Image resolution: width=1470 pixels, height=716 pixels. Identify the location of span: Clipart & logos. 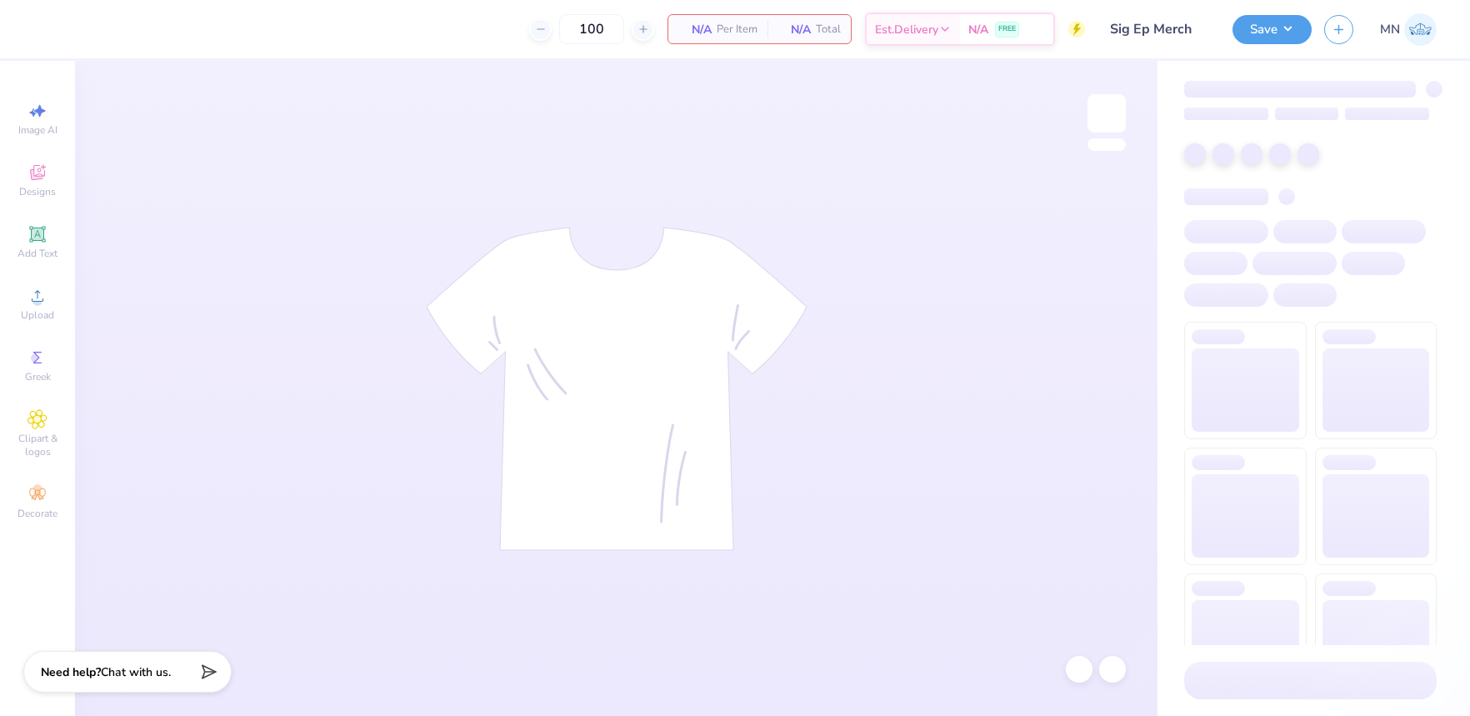
(38, 445).